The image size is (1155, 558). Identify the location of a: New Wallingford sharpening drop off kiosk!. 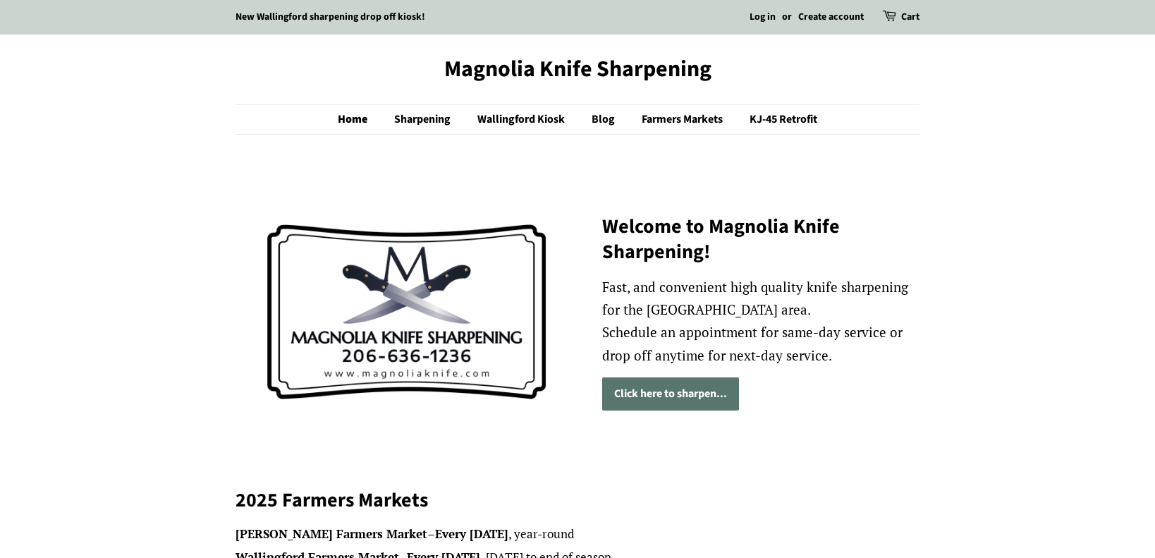
(330, 17).